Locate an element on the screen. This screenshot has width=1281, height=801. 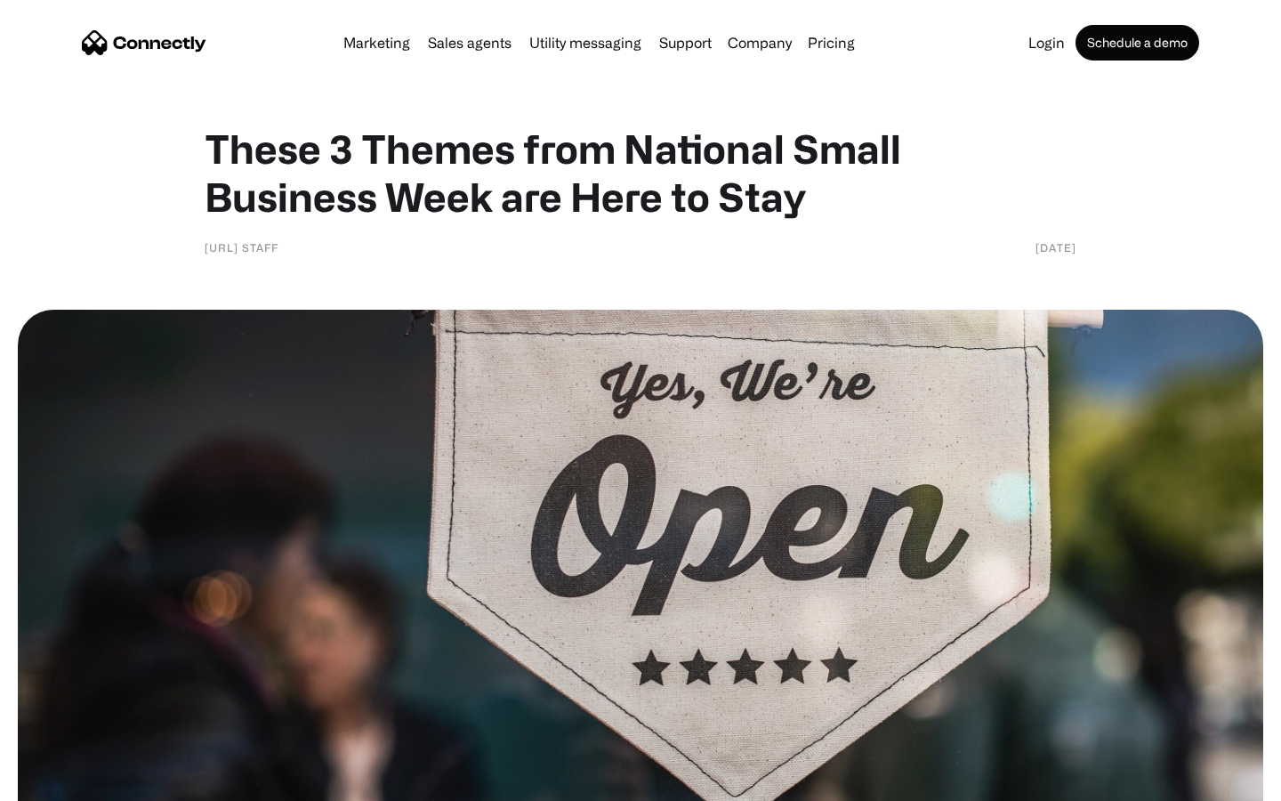
a: Marketing is located at coordinates (376, 43).